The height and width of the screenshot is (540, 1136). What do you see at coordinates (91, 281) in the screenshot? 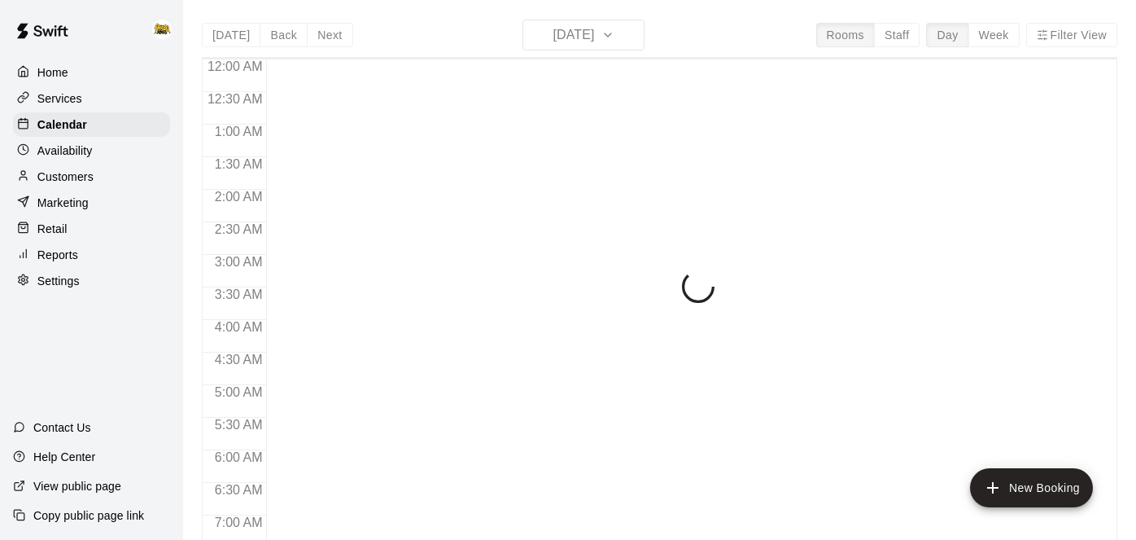
I see `div: Settings` at bounding box center [91, 281].